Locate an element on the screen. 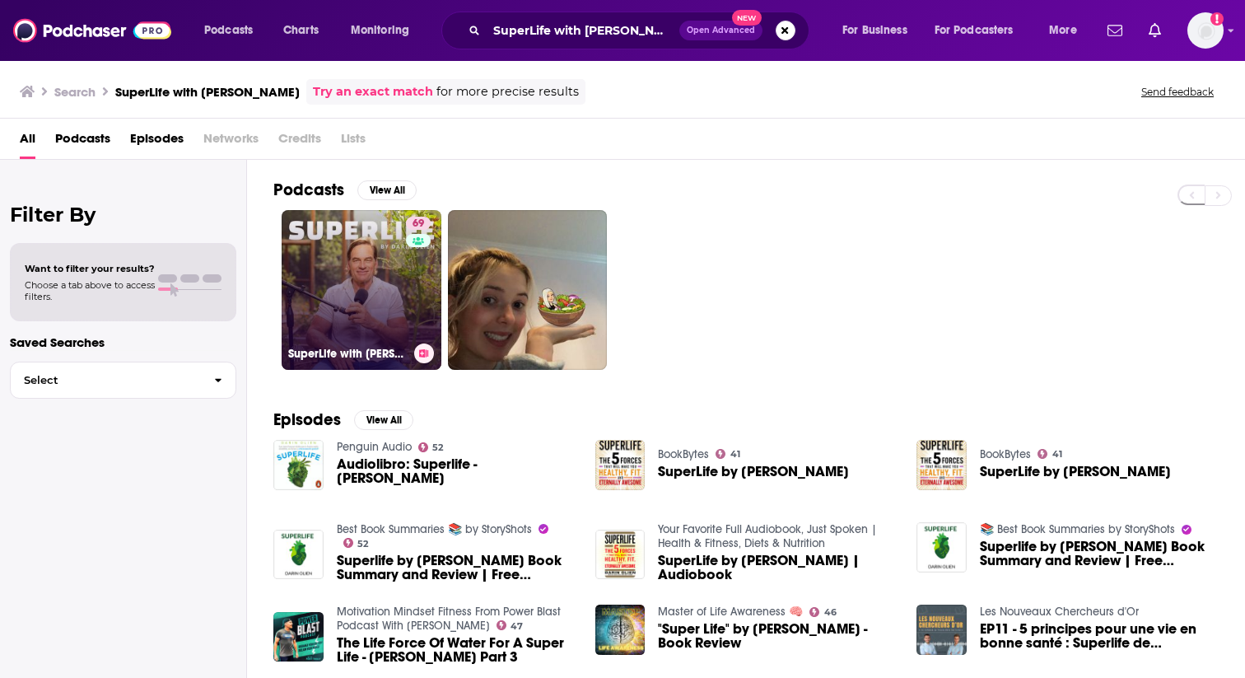  span: For Podcasters is located at coordinates (974, 30).